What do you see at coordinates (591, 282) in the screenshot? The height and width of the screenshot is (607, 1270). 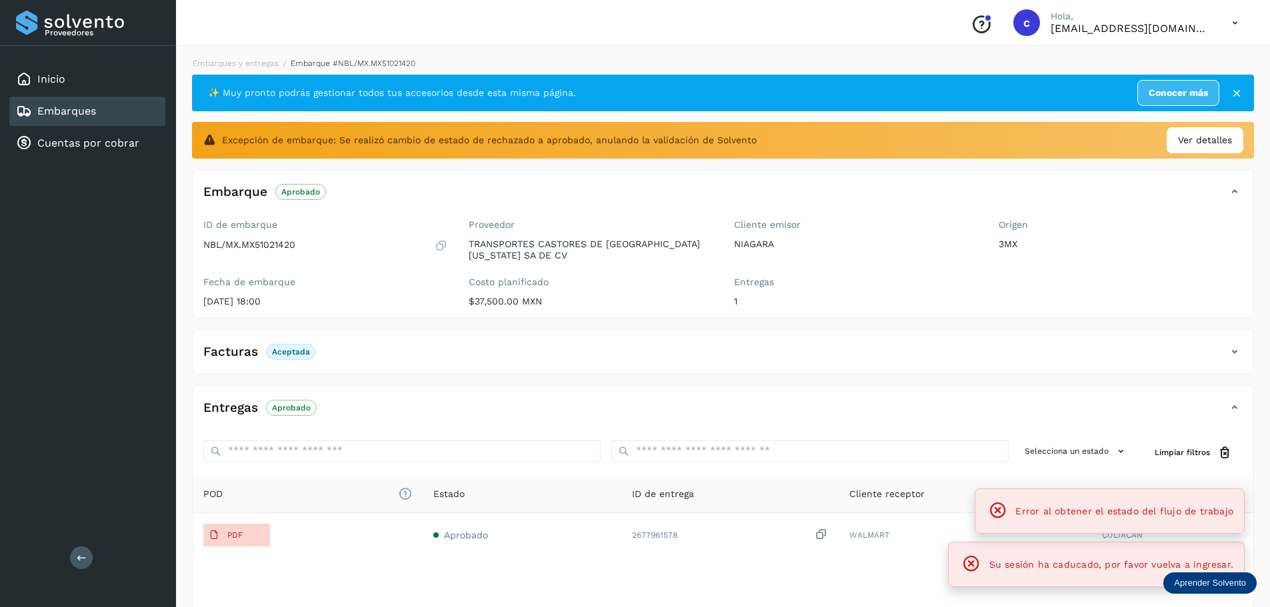 I see `label: Costo planificado` at bounding box center [591, 282].